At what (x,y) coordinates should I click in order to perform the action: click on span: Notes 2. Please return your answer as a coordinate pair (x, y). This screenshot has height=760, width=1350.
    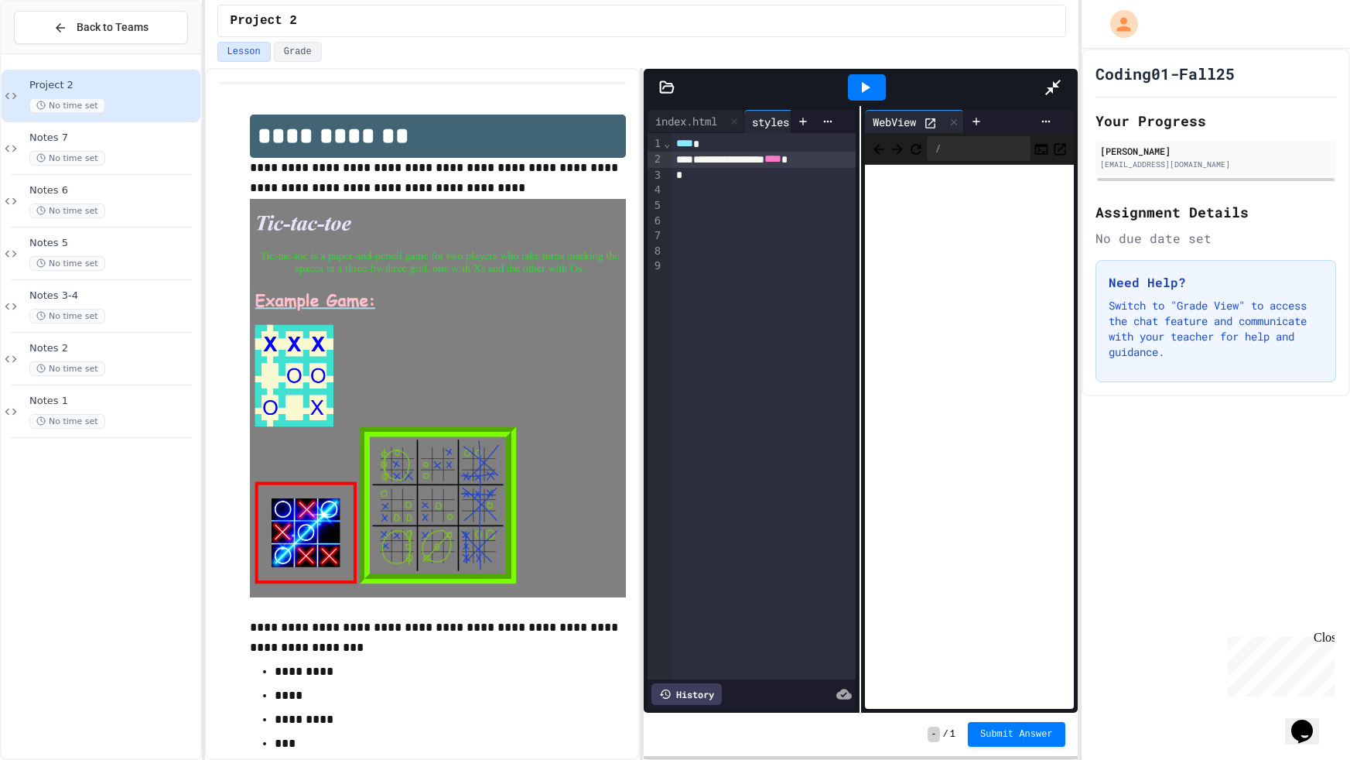
    Looking at the image, I should click on (113, 348).